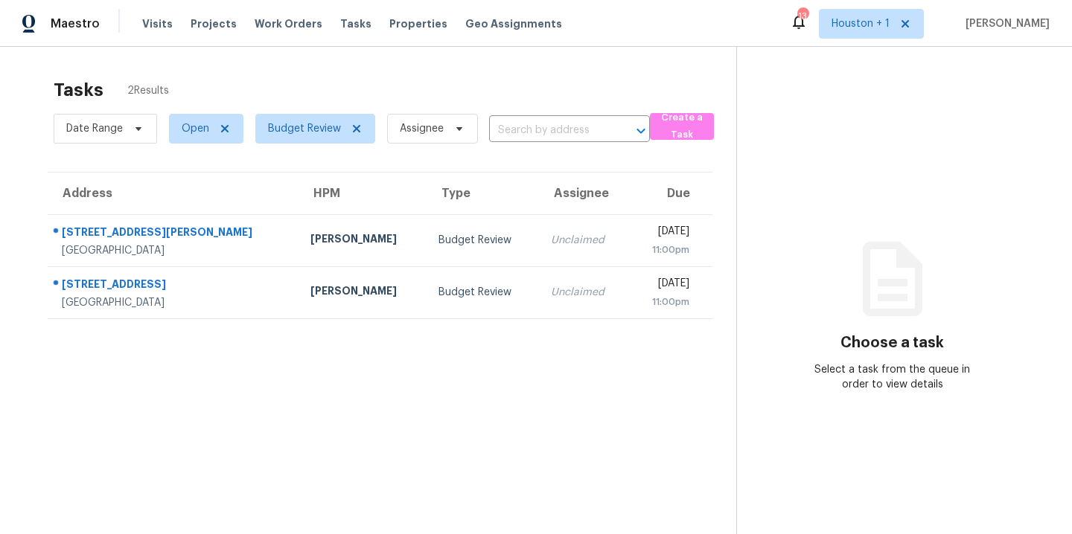 The image size is (1072, 534). Describe the element at coordinates (421, 129) in the screenshot. I see `span: Assignee` at that location.